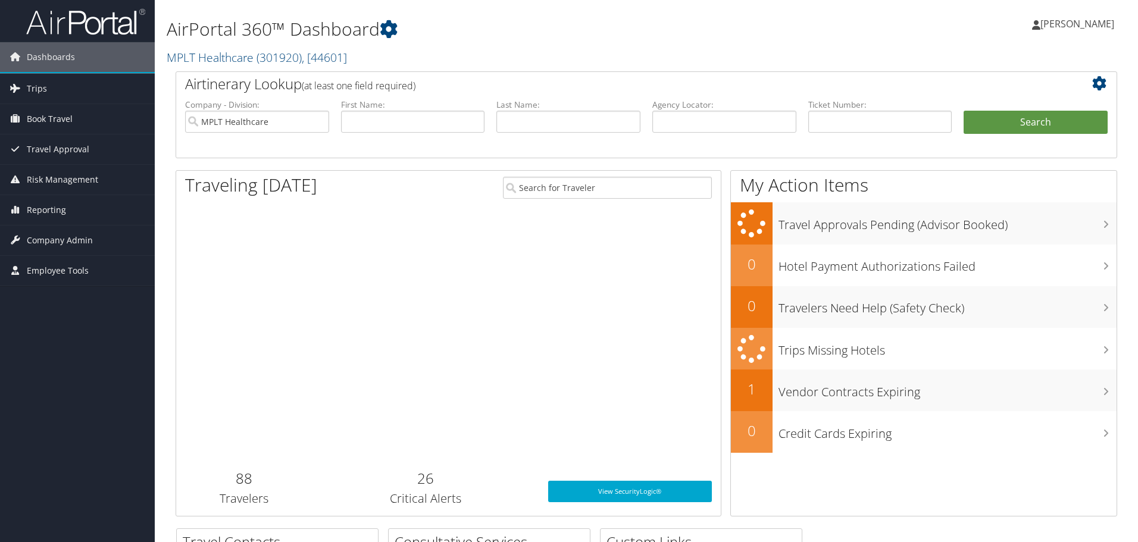 The width and height of the screenshot is (1138, 542). What do you see at coordinates (257, 105) in the screenshot?
I see `label: Company - Division:` at bounding box center [257, 105].